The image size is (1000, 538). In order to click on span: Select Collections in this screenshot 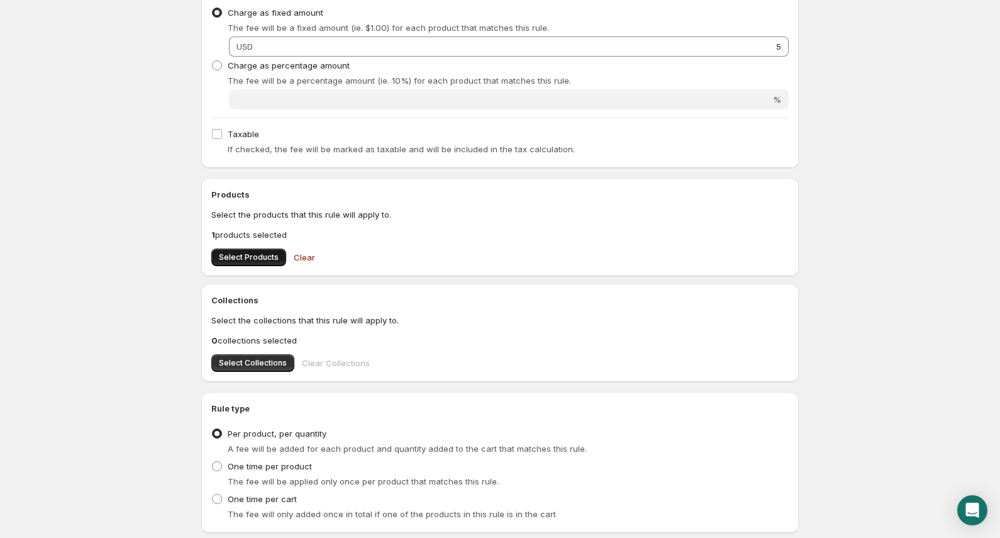, I will do `click(253, 363)`.